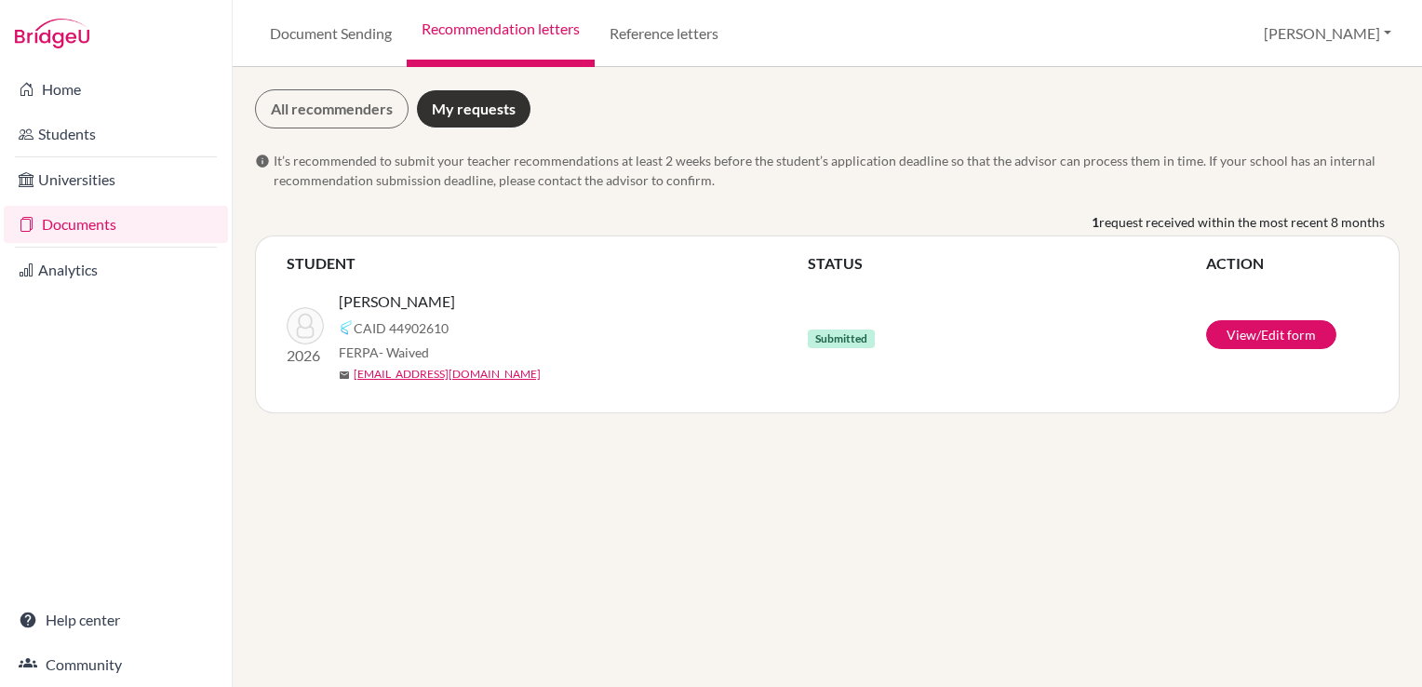  Describe the element at coordinates (115, 180) in the screenshot. I see `a: Universities` at that location.